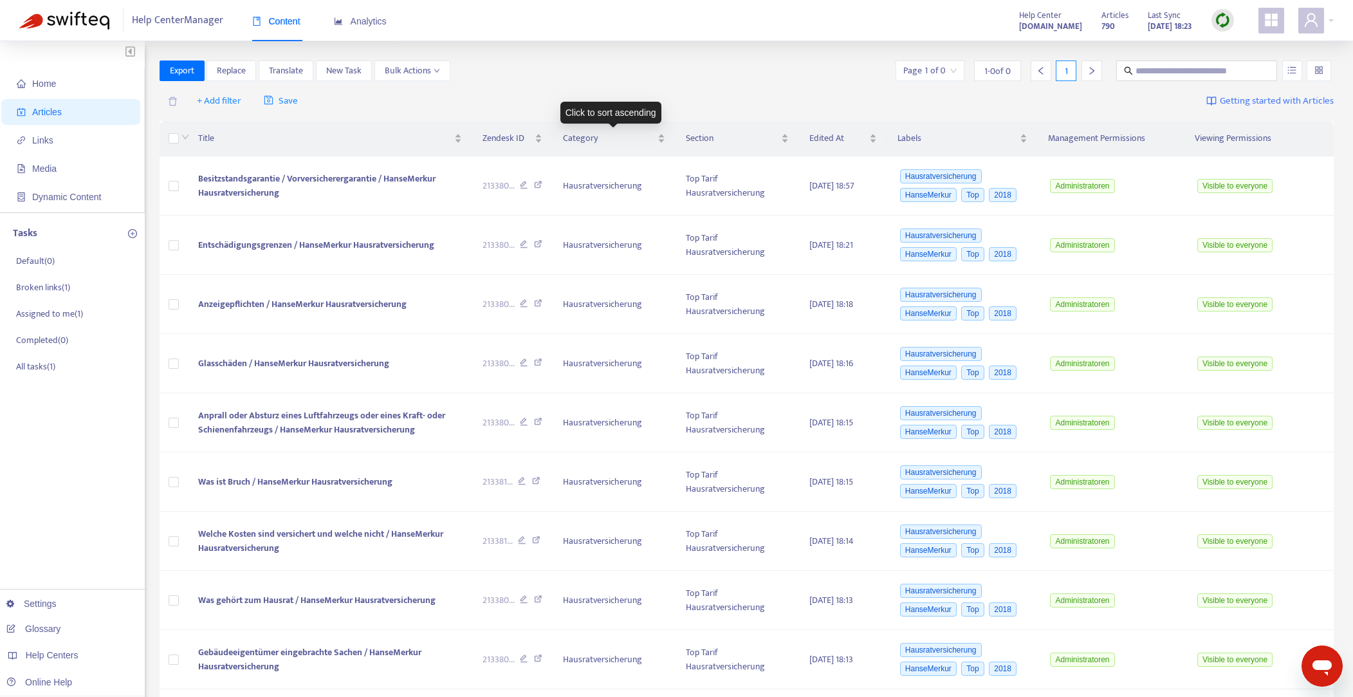  Describe the element at coordinates (44, 84) in the screenshot. I see `span: Home` at that location.